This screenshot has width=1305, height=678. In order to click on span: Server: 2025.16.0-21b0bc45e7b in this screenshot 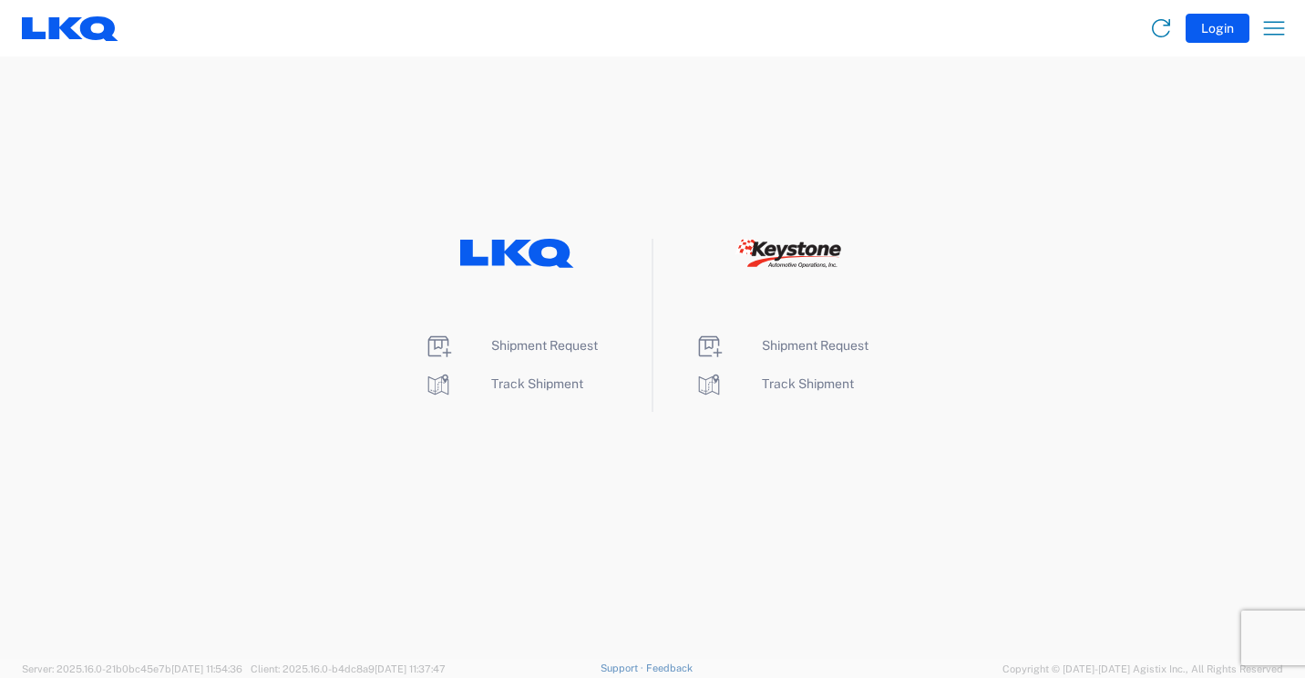, I will do `click(132, 669)`.